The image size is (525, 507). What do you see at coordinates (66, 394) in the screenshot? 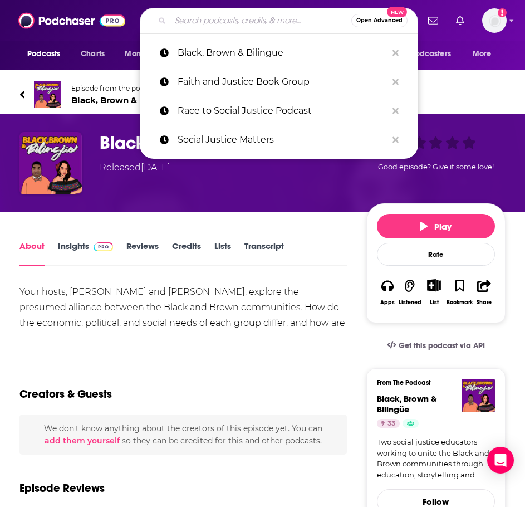
I see `h2: Creators & Guests` at bounding box center [66, 394].